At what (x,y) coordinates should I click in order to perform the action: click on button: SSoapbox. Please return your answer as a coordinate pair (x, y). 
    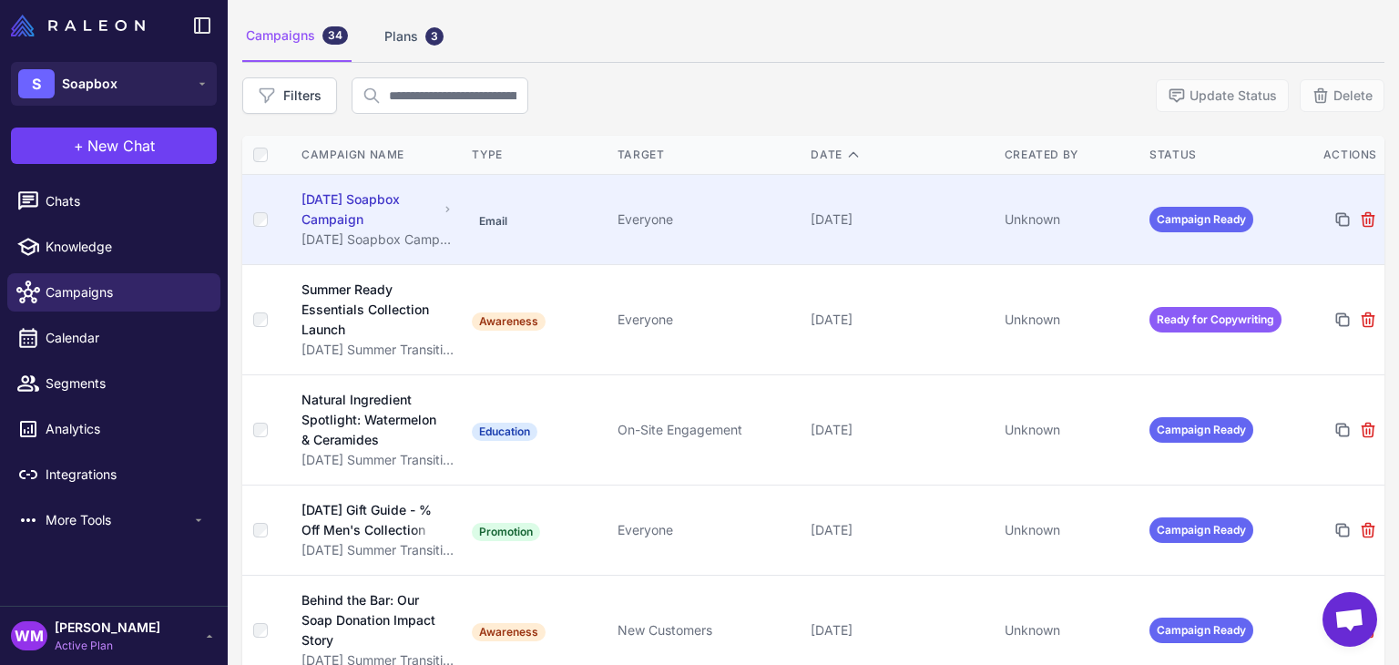
    Looking at the image, I should click on (114, 84).